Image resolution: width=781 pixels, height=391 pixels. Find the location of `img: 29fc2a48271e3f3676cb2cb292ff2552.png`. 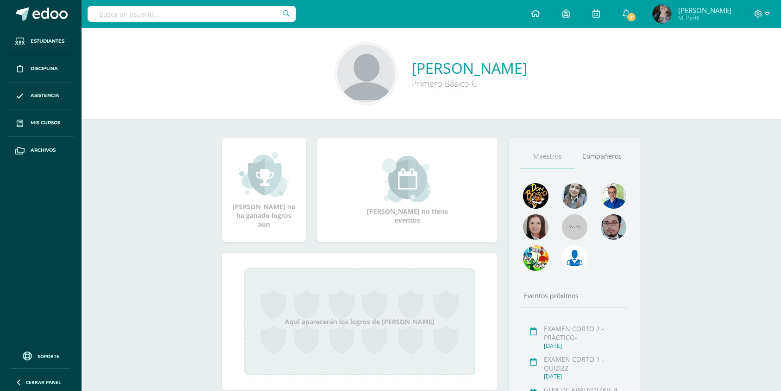

img: 29fc2a48271e3f3676cb2cb292ff2552.png is located at coordinates (536, 196).